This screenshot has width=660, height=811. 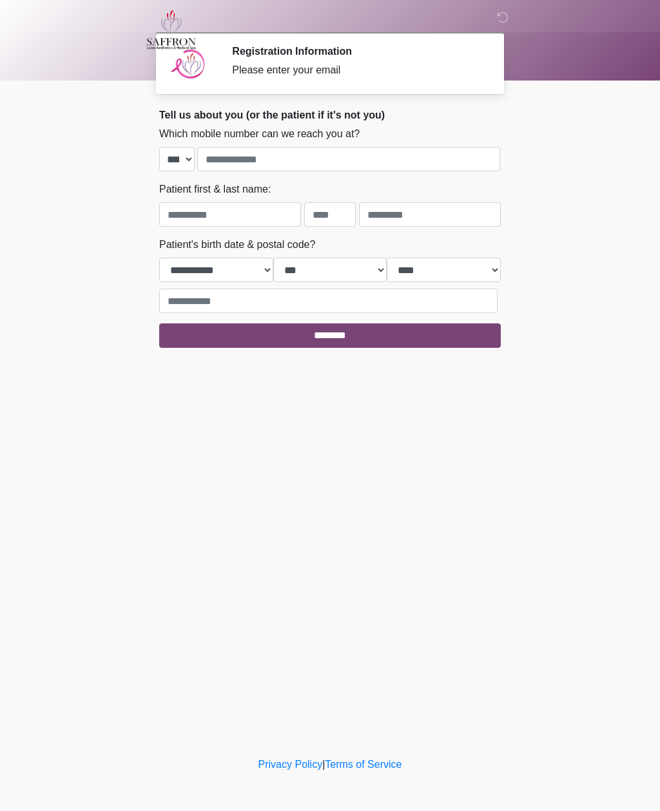 I want to click on label: Patient's birth date & postal code?, so click(x=237, y=245).